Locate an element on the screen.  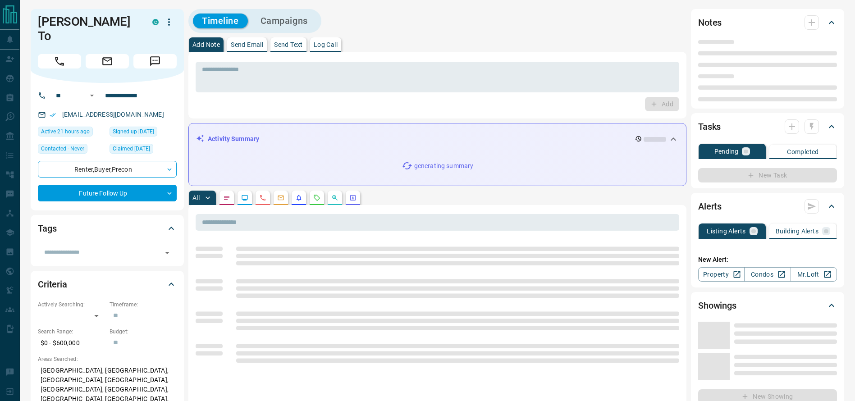
p: Budget: is located at coordinates (143, 332).